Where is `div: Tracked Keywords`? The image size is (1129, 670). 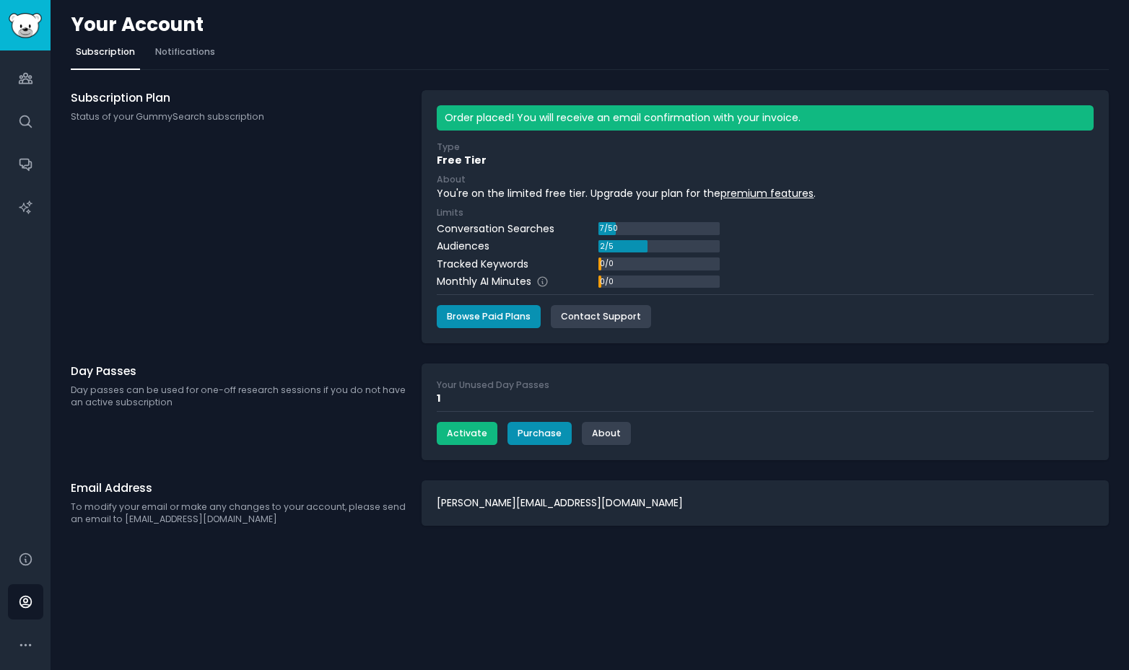 div: Tracked Keywords is located at coordinates (482, 264).